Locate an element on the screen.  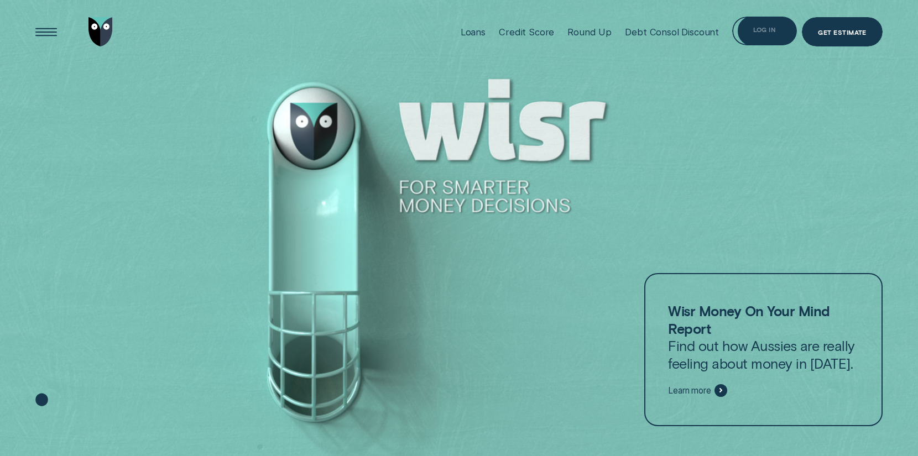
span: Learn more is located at coordinates (689, 390).